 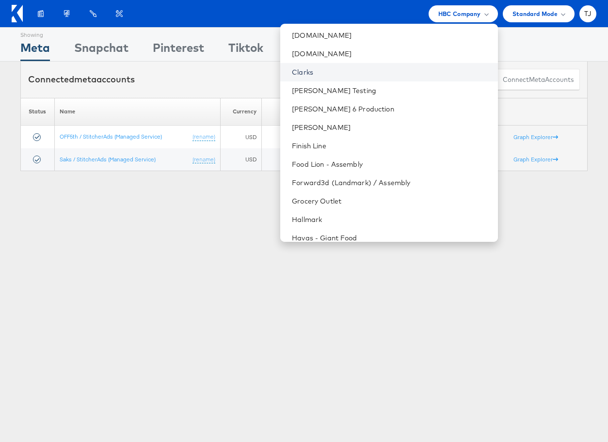 What do you see at coordinates (241, 112) in the screenshot?
I see `th: Currency` at bounding box center [241, 112].